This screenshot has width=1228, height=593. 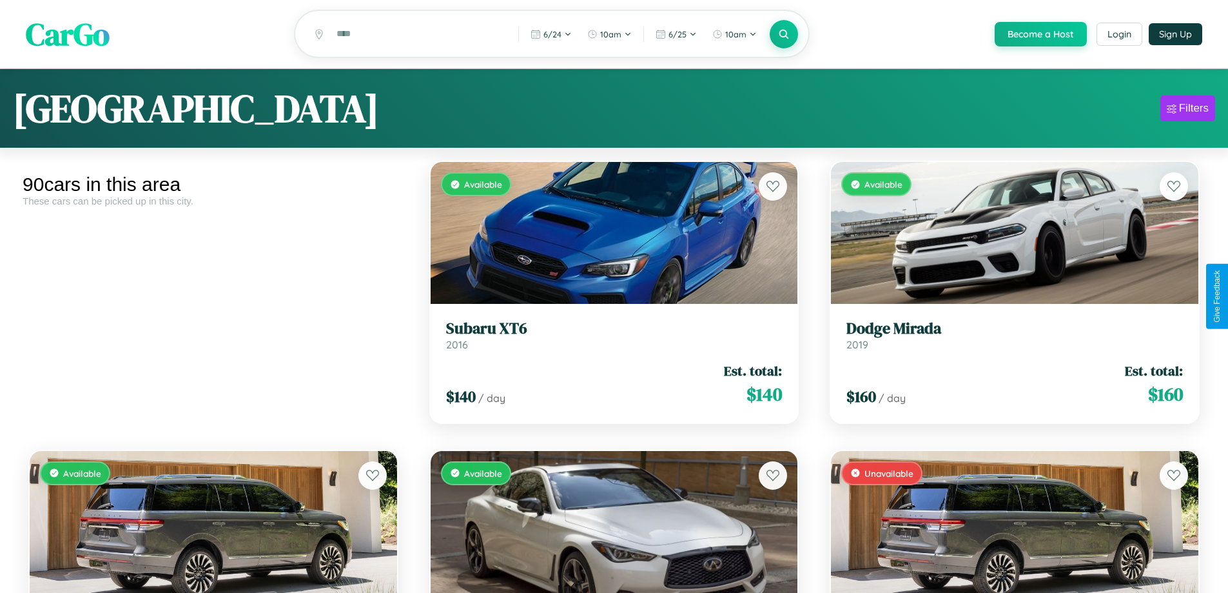 What do you see at coordinates (1188, 108) in the screenshot?
I see `button: Filters` at bounding box center [1188, 108].